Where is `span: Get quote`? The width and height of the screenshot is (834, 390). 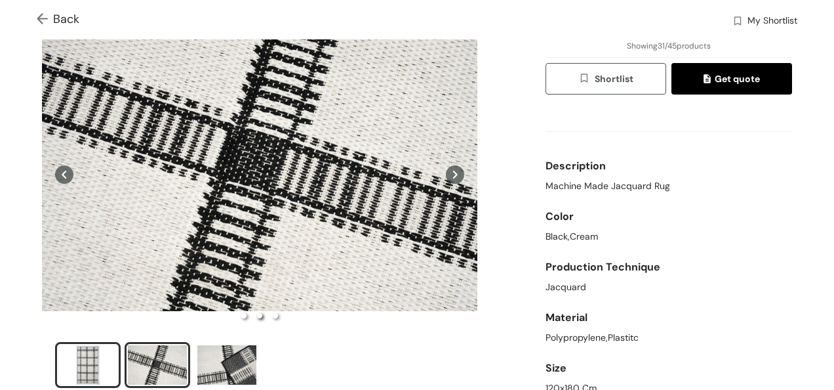 span: Get quote is located at coordinates (732, 79).